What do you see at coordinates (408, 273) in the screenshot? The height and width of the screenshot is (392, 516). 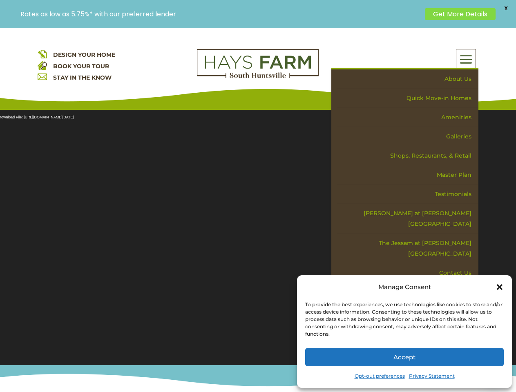 I see `a: Contact Us` at bounding box center [408, 273].